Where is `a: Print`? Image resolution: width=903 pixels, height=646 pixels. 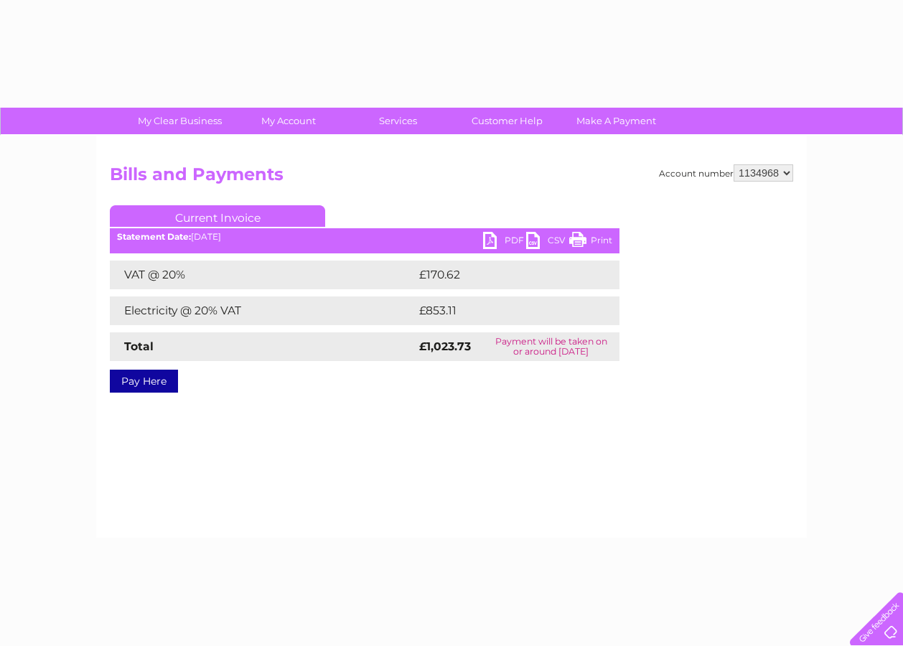
a: Print is located at coordinates (591, 242).